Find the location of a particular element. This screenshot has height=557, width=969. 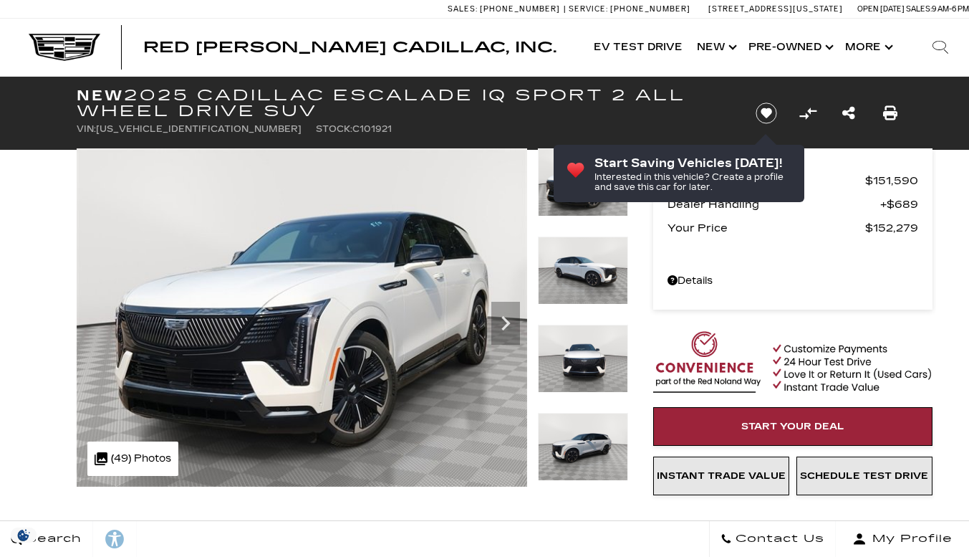

a: Start Your Deal is located at coordinates (793, 426).